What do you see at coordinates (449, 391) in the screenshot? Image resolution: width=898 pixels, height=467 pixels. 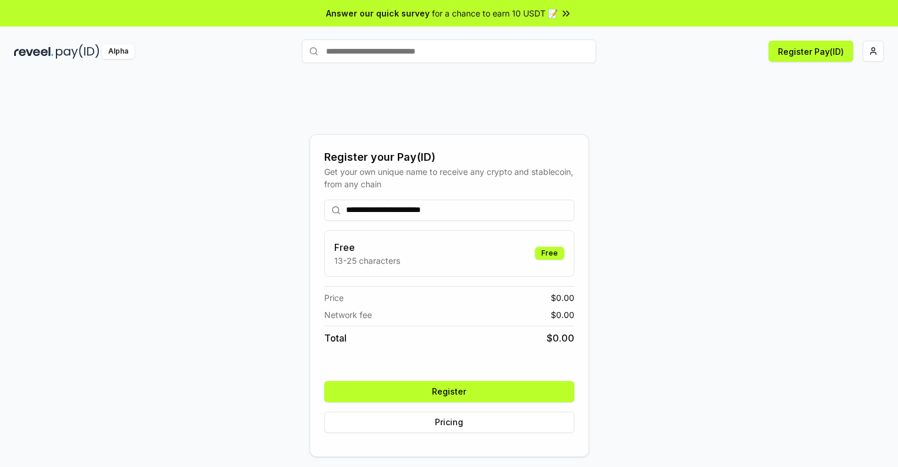 I see `button: Register` at bounding box center [449, 391].